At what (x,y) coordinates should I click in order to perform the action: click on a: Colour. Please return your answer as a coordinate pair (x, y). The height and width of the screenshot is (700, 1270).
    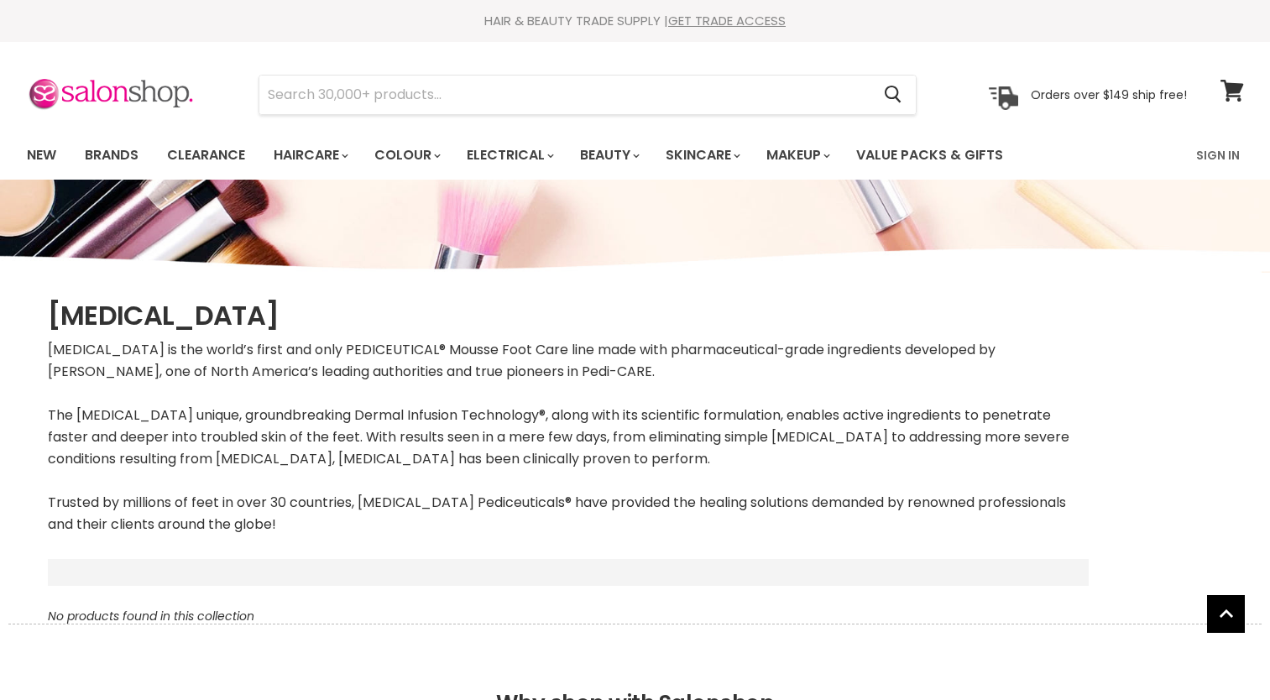
    Looking at the image, I should click on (406, 155).